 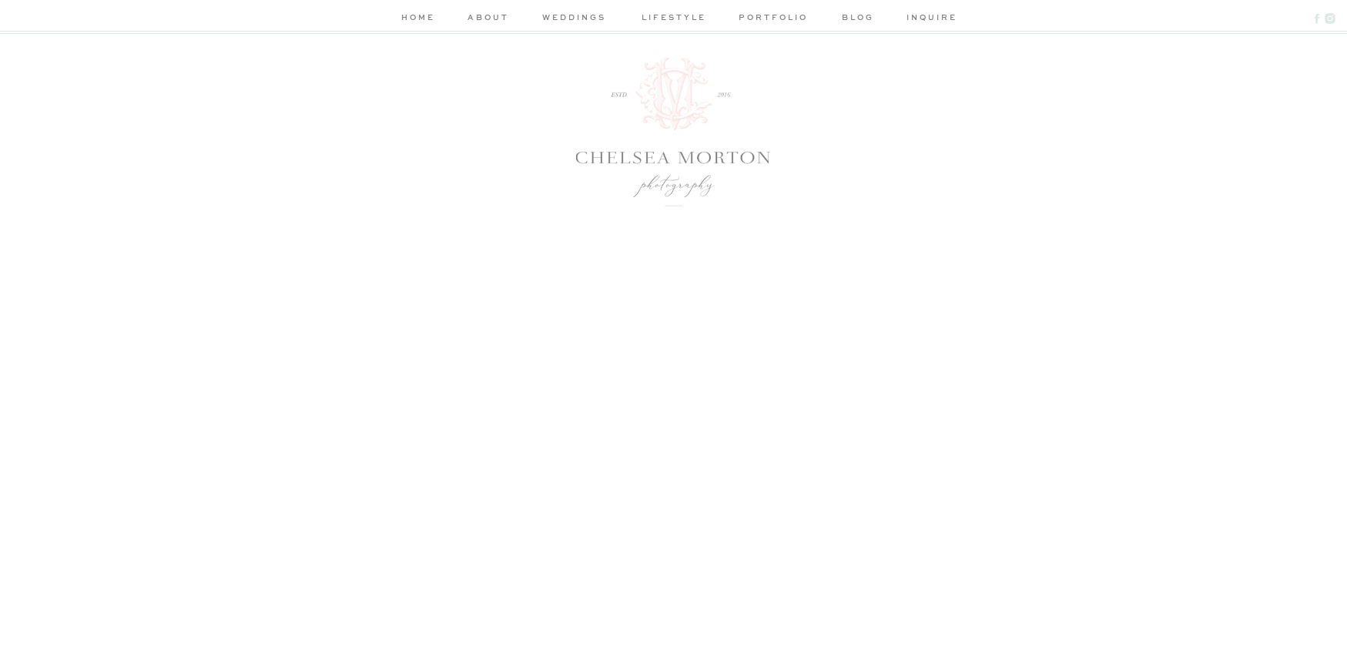 What do you see at coordinates (488, 18) in the screenshot?
I see `nav: about` at bounding box center [488, 18].